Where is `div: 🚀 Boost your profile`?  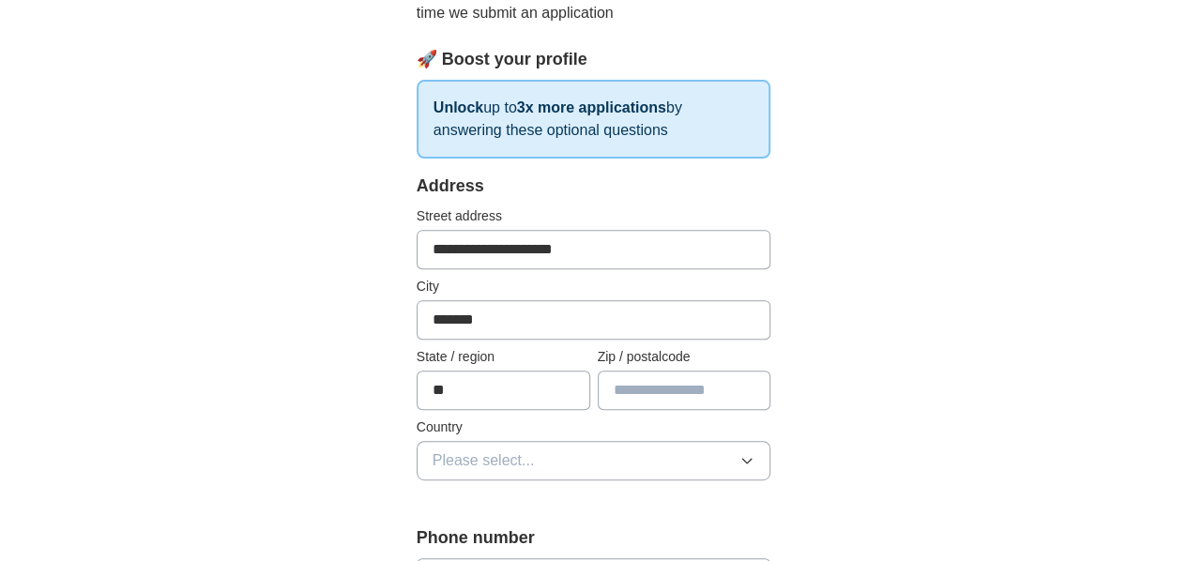 div: 🚀 Boost your profile is located at coordinates (594, 59).